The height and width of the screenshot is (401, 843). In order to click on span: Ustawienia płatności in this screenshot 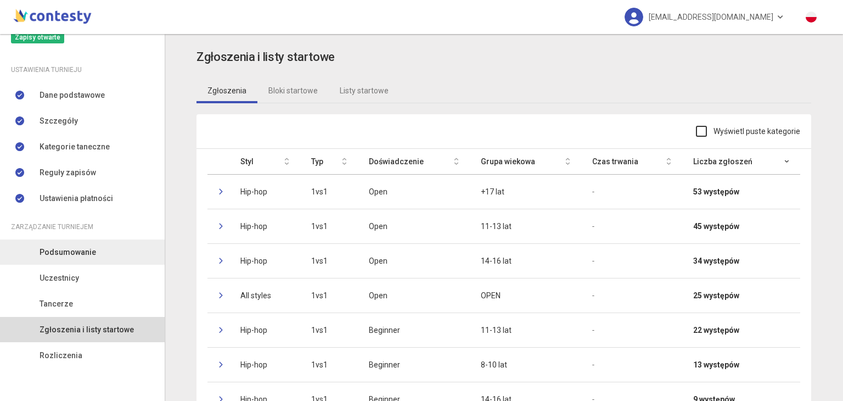, I will do `click(76, 198)`.